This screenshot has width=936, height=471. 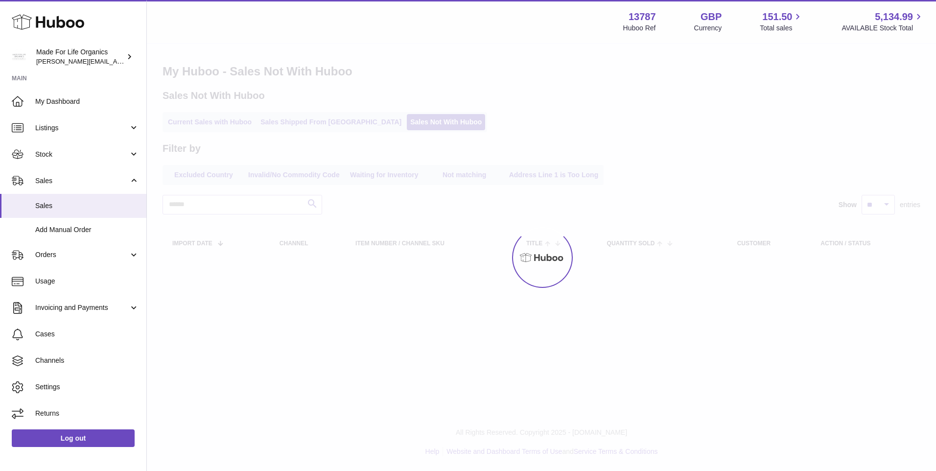 I want to click on span: Add Manual Order, so click(x=87, y=230).